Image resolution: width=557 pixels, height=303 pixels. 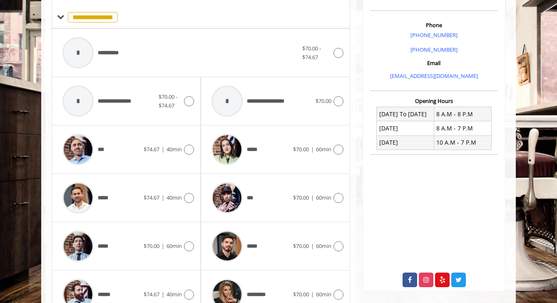 What do you see at coordinates (434, 63) in the screenshot?
I see `h3: Email` at bounding box center [434, 63].